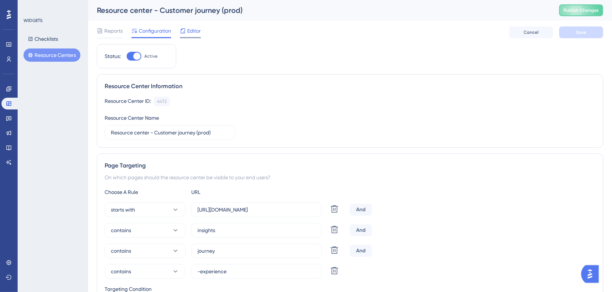 The width and height of the screenshot is (612, 292). Describe the element at coordinates (27, 10) in the screenshot. I see `img: Profile image for Simay` at that location.